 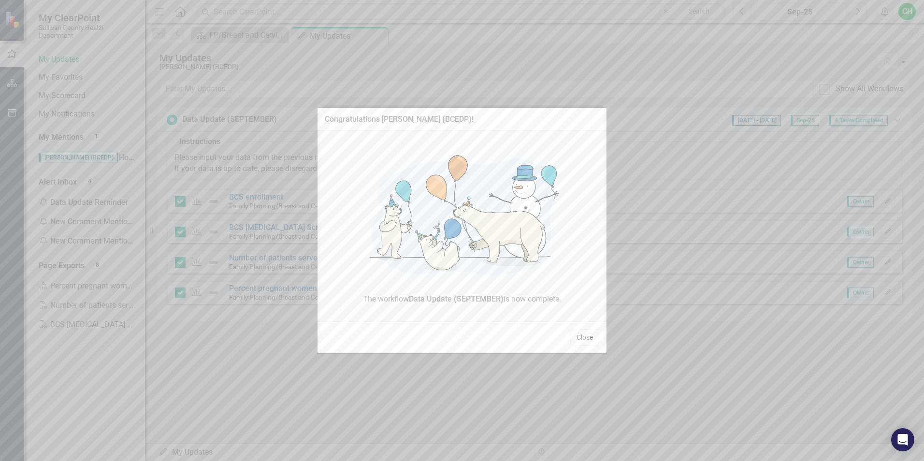 What do you see at coordinates (462, 299) in the screenshot?
I see `span: The workflow is now complete.` at bounding box center [462, 299].